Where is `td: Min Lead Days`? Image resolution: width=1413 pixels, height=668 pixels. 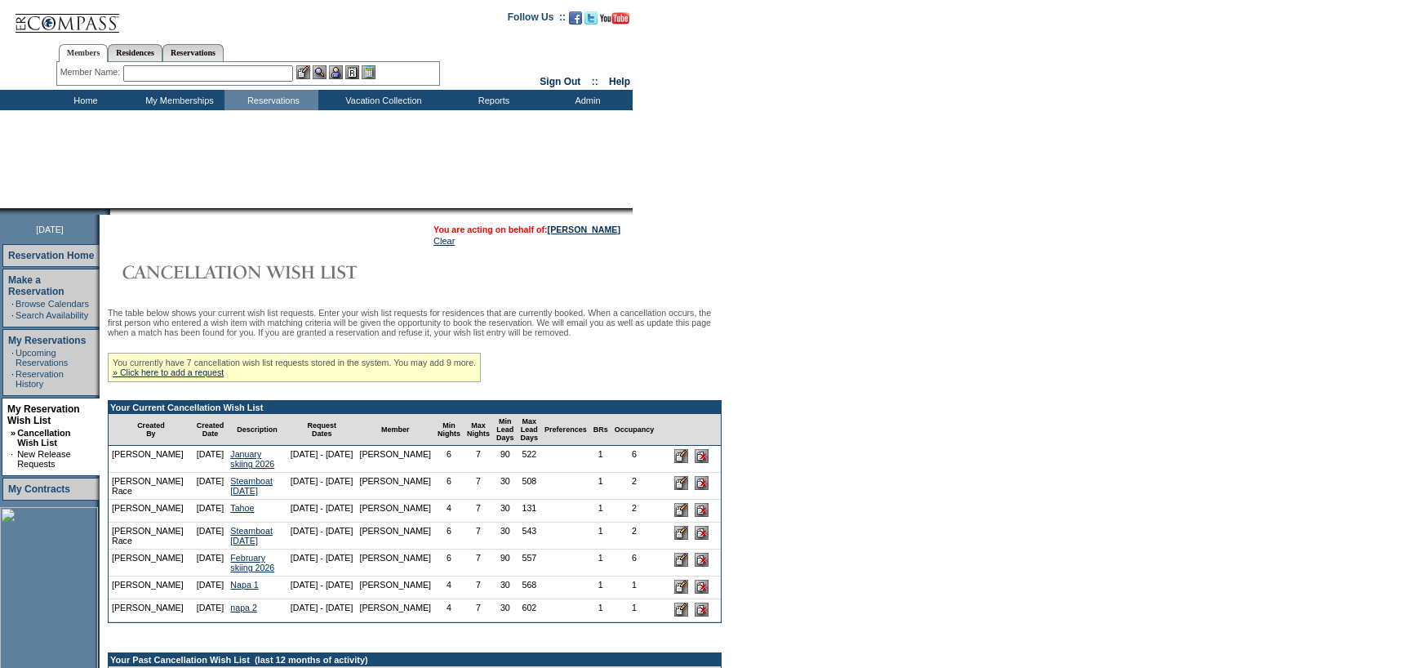 td: Min Lead Days is located at coordinates (505, 429).